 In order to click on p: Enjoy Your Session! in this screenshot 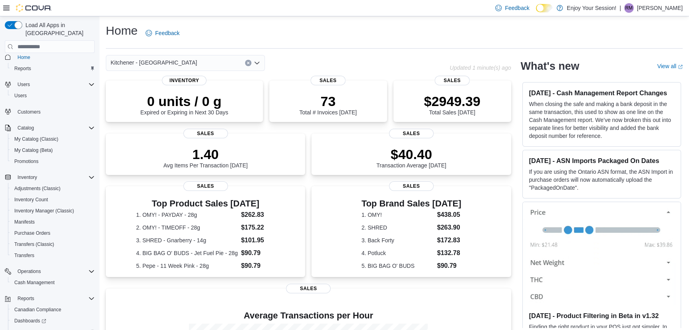, I will do `click(592, 8)`.